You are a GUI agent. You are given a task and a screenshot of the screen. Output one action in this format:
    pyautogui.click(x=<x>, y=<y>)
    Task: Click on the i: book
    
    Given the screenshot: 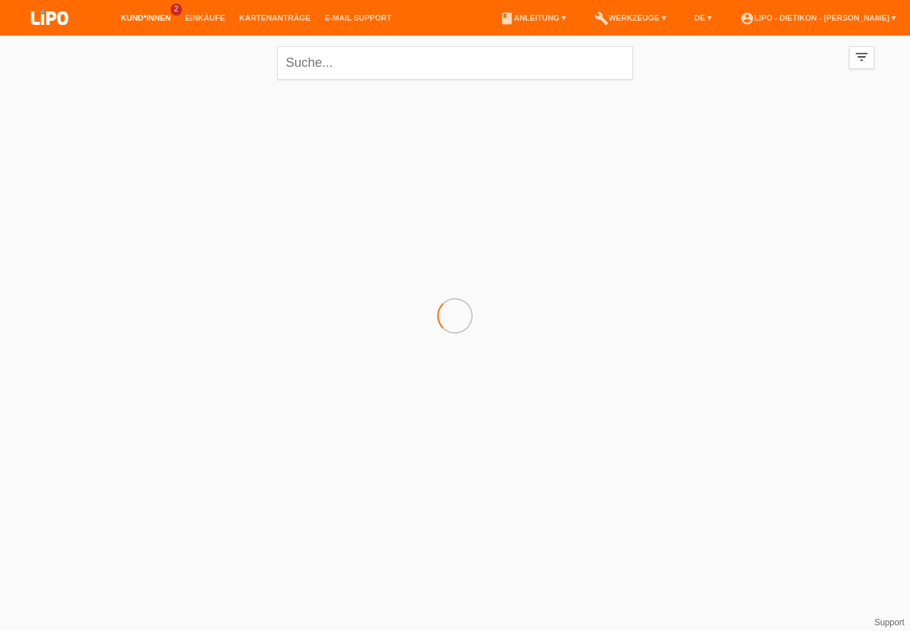 What is the action you would take?
    pyautogui.click(x=507, y=18)
    